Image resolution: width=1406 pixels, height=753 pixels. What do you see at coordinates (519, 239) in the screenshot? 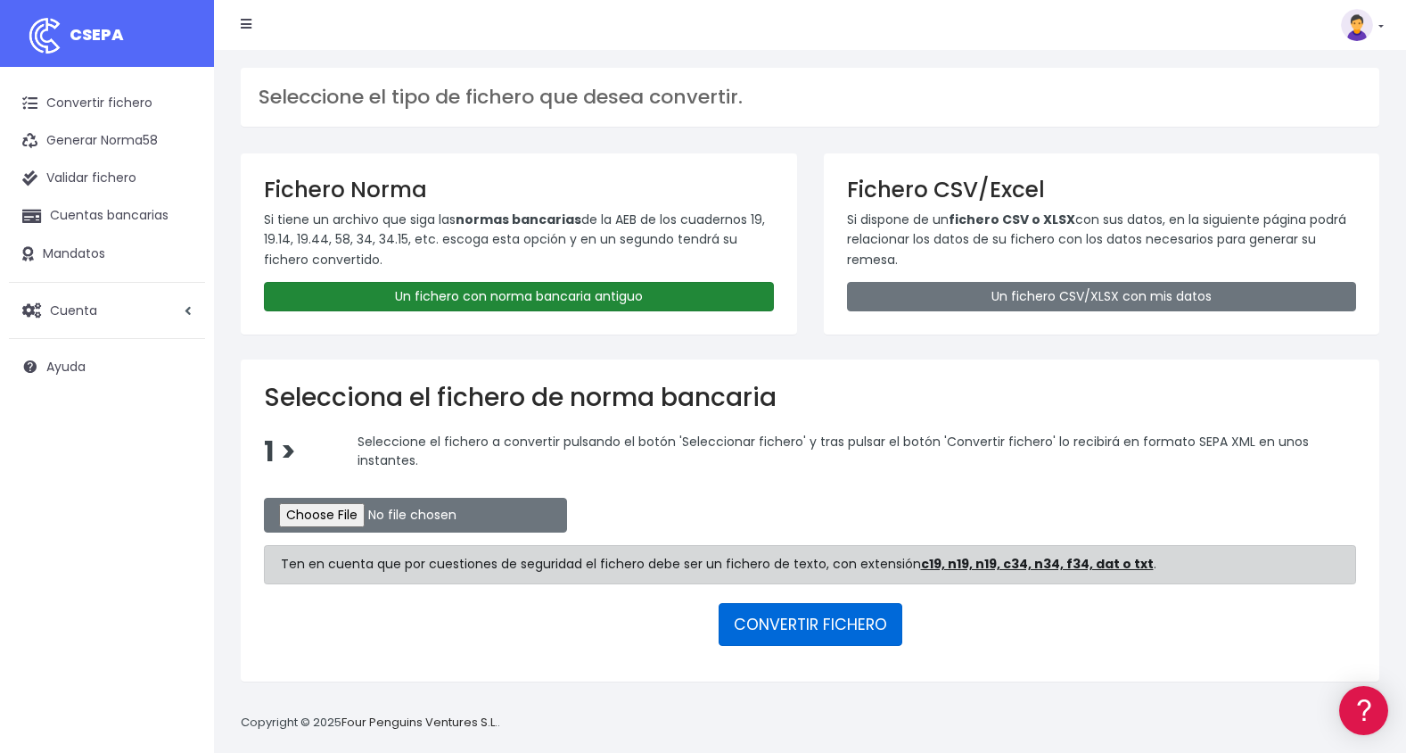
I see `p: Si tiene un archivo que siga las de la AEB de los cuadernos 19, 19.14, 19.44, 58, 34, 34.15, etc....` at bounding box center [519, 239].